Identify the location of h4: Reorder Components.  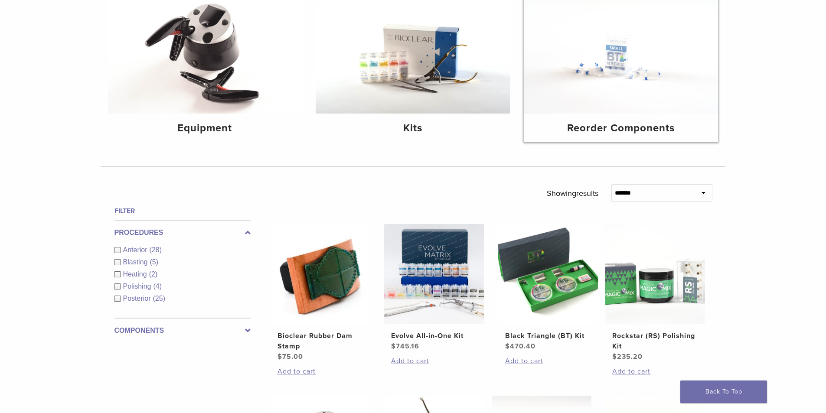
(621, 128).